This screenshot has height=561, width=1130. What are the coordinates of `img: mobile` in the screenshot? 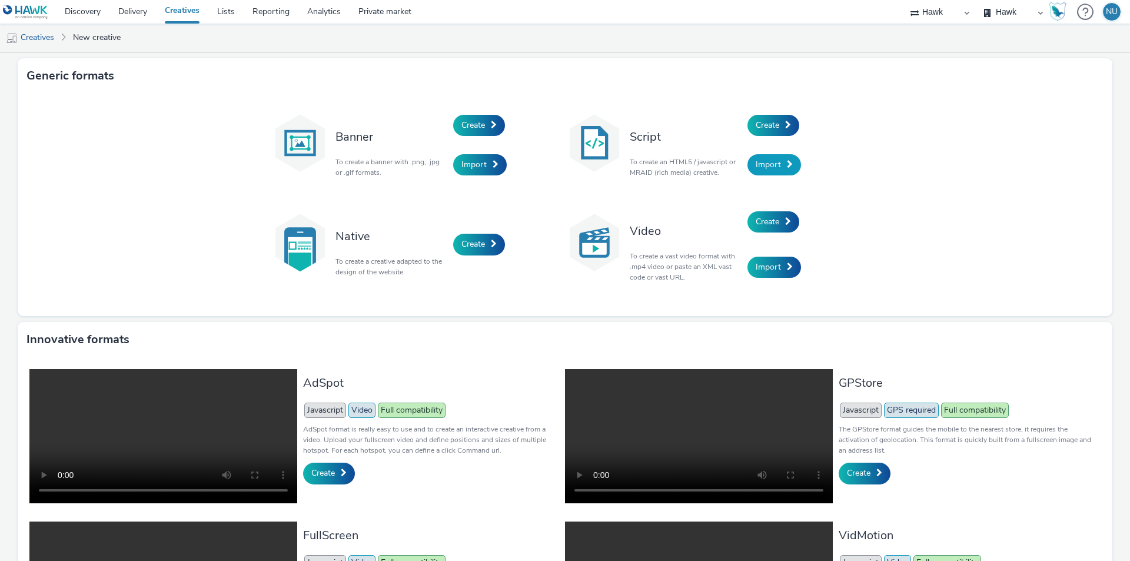 It's located at (12, 38).